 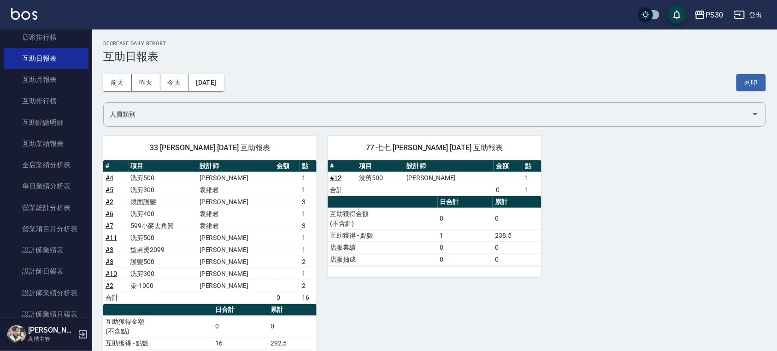 I want to click on div: PS30, so click(x=714, y=15).